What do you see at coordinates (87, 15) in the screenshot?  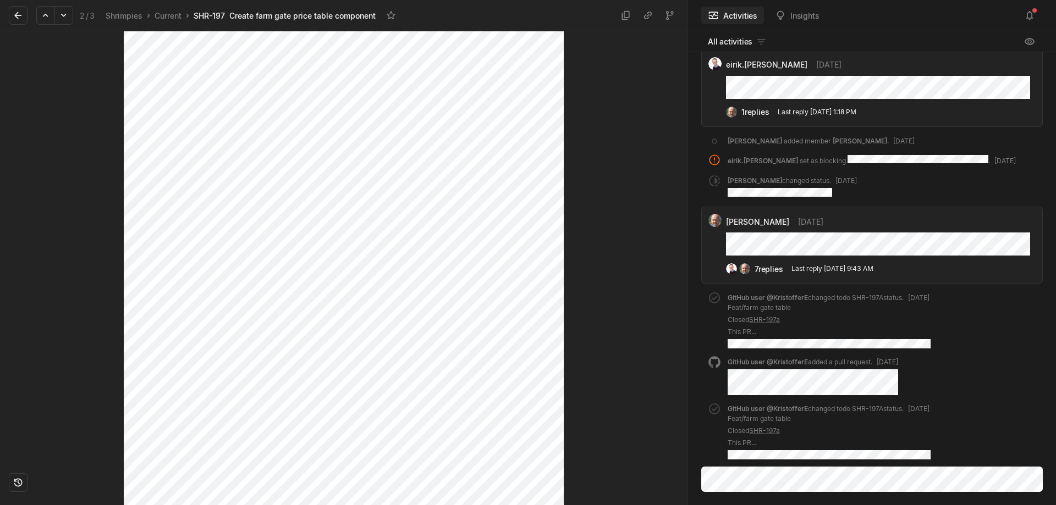 I see `div: 2 3` at bounding box center [87, 15].